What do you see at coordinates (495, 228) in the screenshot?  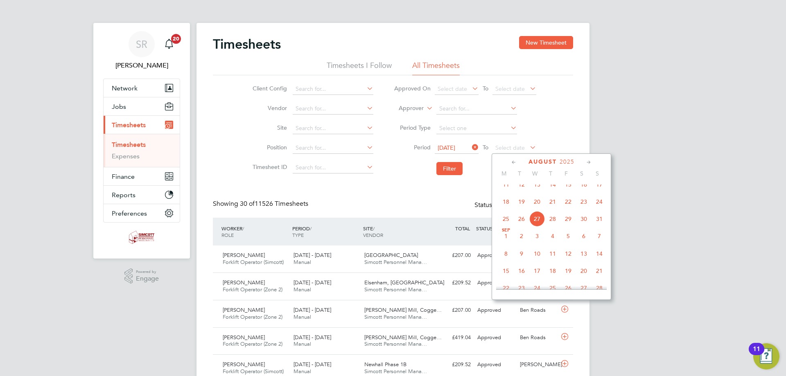 I see `div: STATUS` at bounding box center [495, 228].